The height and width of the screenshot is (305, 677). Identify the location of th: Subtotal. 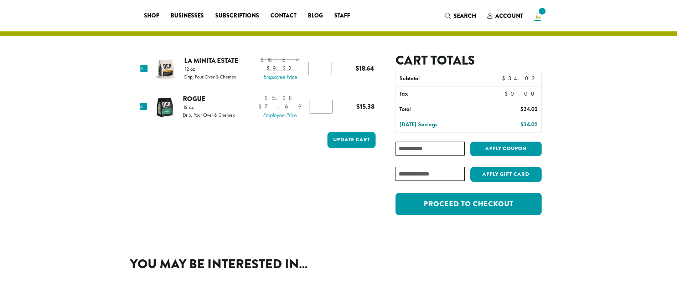
(439, 79).